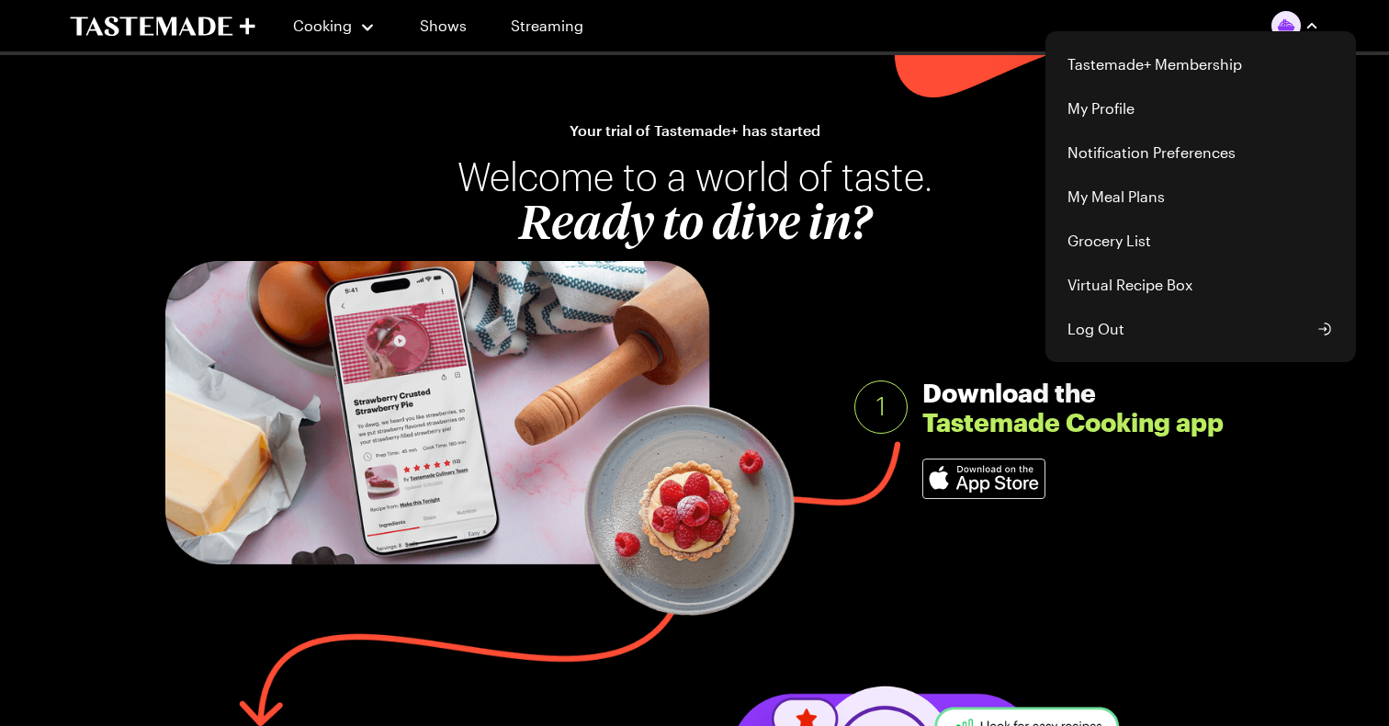 Image resolution: width=1389 pixels, height=726 pixels. What do you see at coordinates (1201, 108) in the screenshot?
I see `a: My Profile` at bounding box center [1201, 108].